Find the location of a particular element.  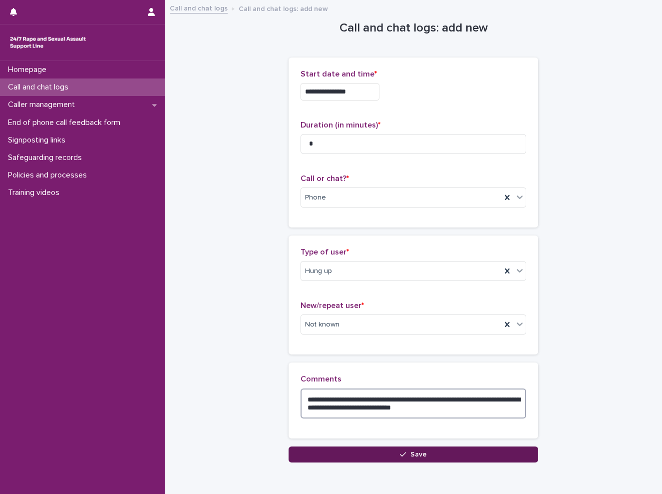

span: New/repeat user is located at coordinates (332, 305).